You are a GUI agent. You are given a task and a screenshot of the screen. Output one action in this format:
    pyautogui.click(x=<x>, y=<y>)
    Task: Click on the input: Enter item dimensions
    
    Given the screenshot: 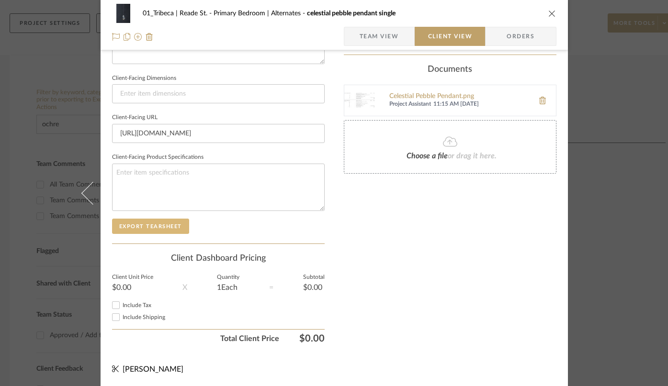 What is the action you would take?
    pyautogui.click(x=218, y=94)
    